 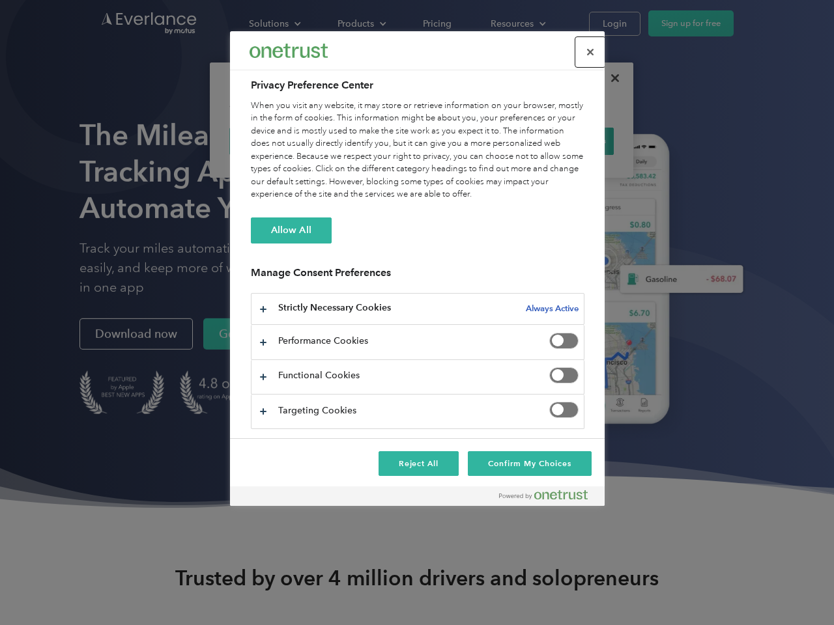 I want to click on button: Reject All, so click(x=419, y=464).